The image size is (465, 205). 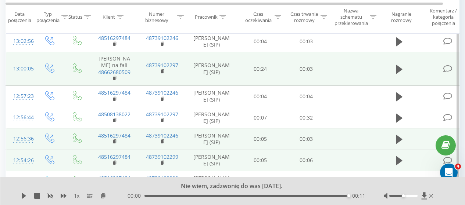 I want to click on td: 00:32, so click(x=306, y=118).